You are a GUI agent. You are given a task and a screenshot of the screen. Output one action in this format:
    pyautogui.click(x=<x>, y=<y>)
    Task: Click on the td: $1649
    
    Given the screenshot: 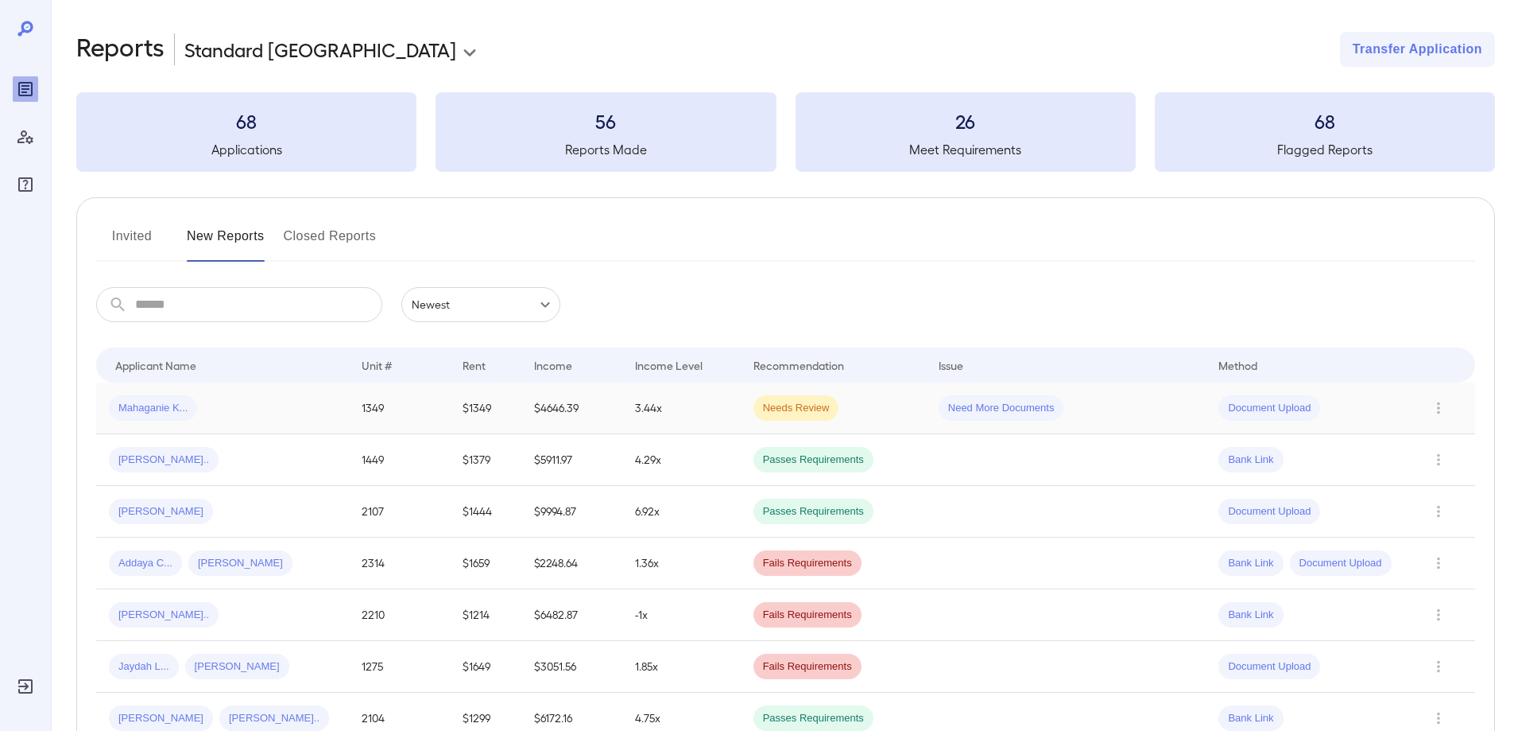 What is the action you would take?
    pyautogui.click(x=485, y=666)
    